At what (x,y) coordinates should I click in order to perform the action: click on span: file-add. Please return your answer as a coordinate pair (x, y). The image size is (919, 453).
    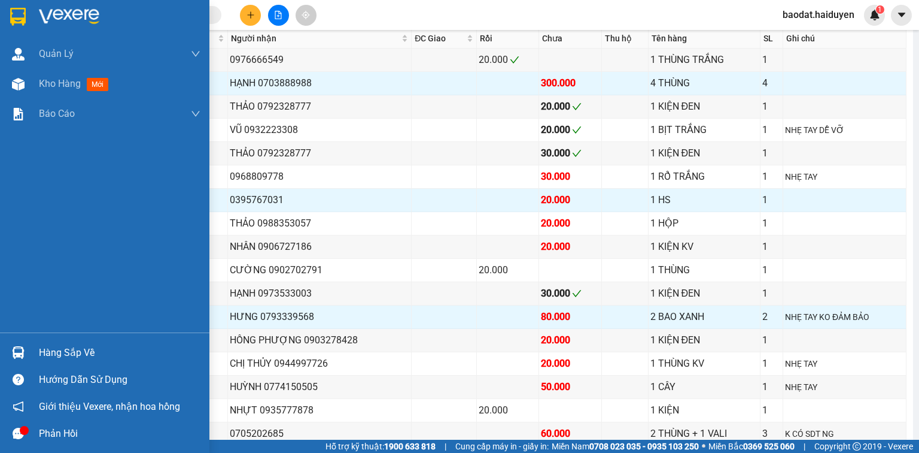
    Looking at the image, I should click on (278, 15).